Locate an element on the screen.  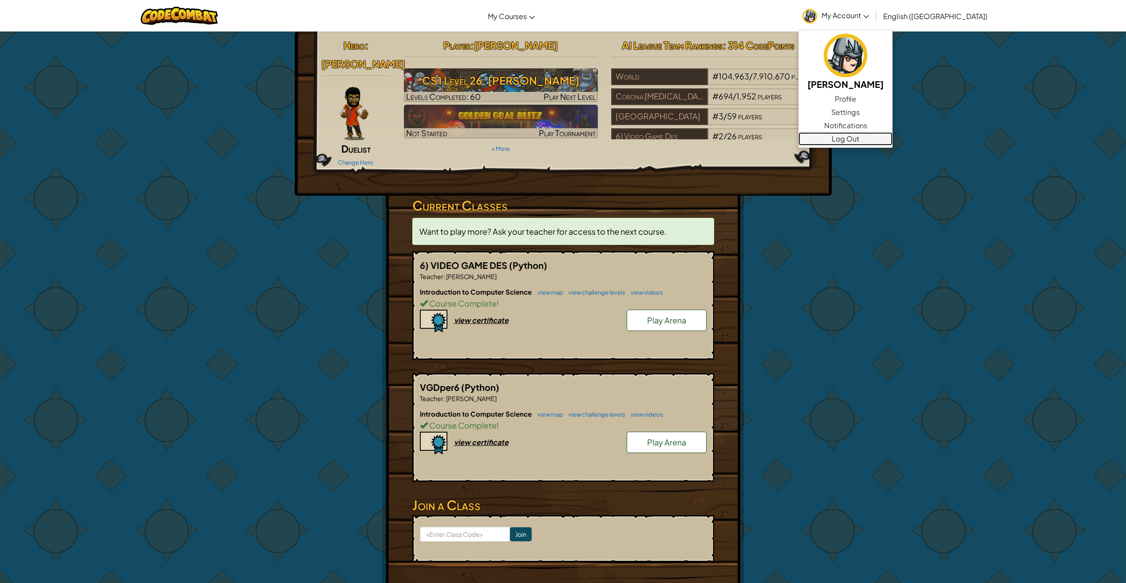
span: Play Tournament is located at coordinates (567, 133).